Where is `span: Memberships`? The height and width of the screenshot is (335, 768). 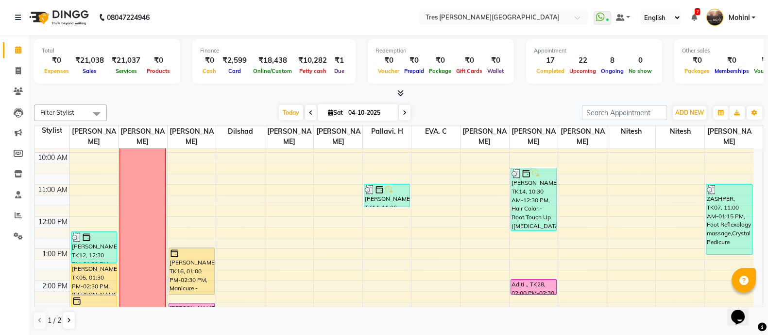 span: Memberships is located at coordinates (732, 71).